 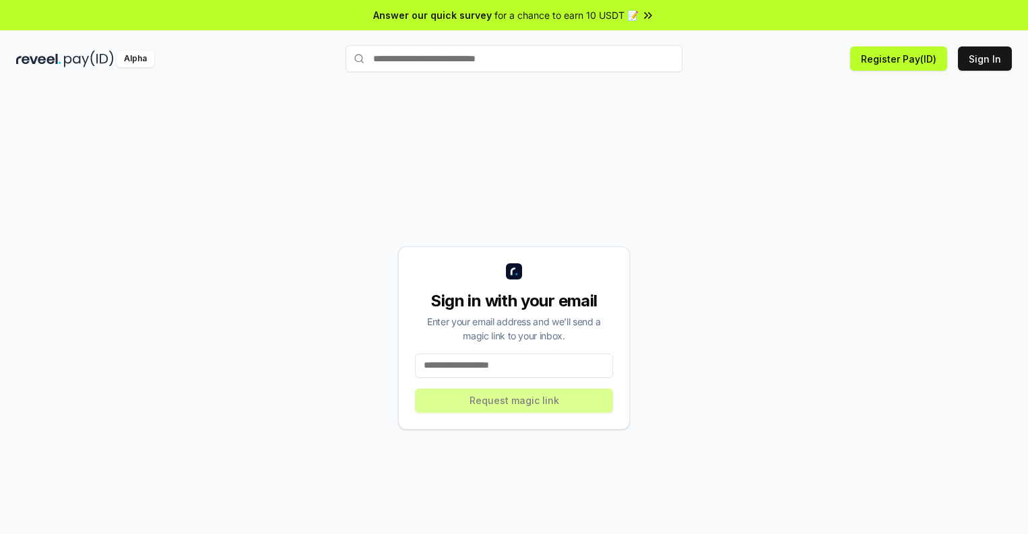 What do you see at coordinates (89, 59) in the screenshot?
I see `img: pay_id` at bounding box center [89, 59].